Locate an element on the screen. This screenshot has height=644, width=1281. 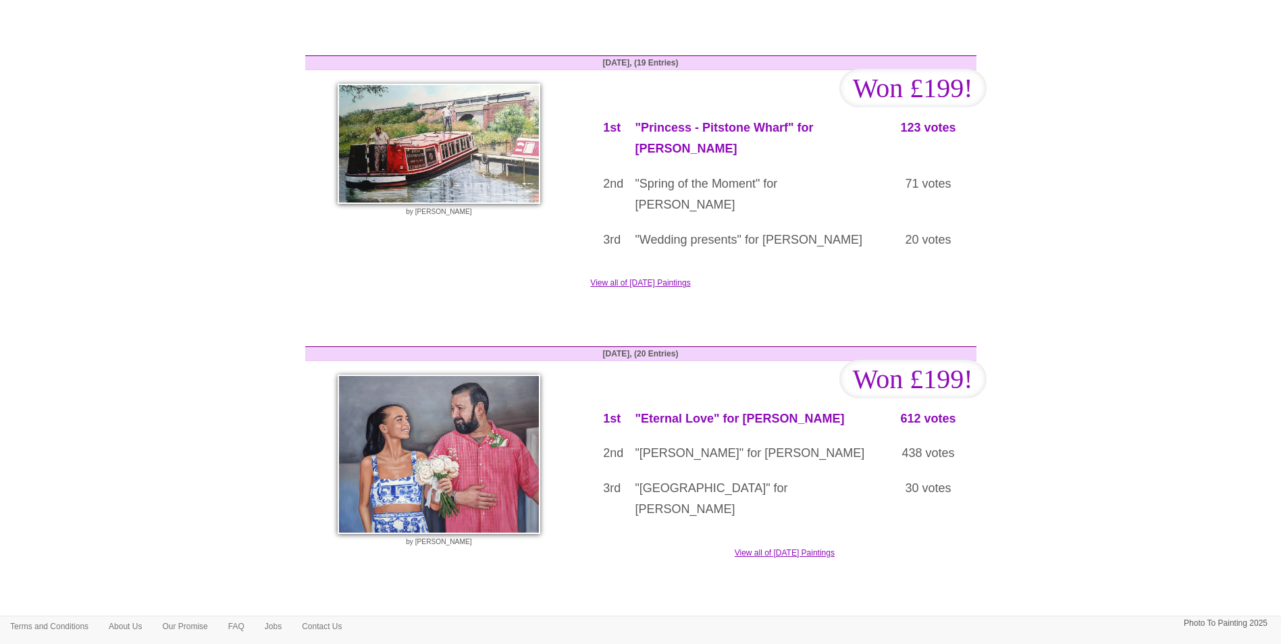
p: 123 votes is located at coordinates (929, 128).